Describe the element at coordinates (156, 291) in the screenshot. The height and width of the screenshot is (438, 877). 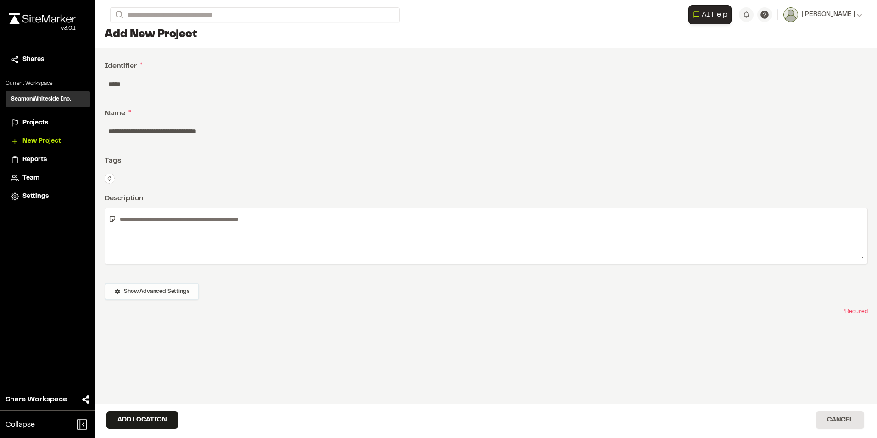
I see `span: Show Advanced Settings` at that location.